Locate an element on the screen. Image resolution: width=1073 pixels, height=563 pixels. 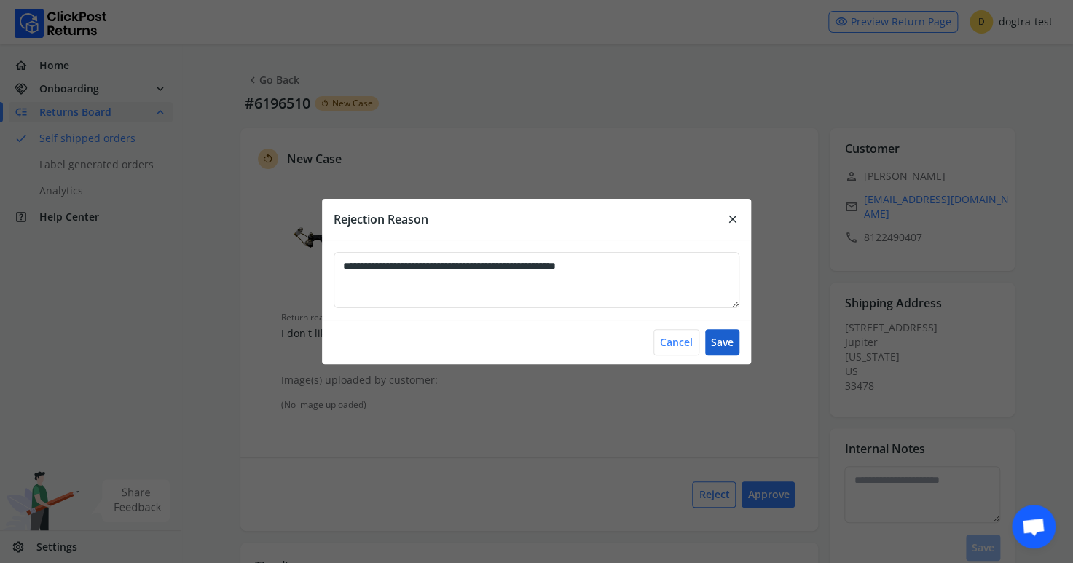
button: Cancel is located at coordinates (676, 342).